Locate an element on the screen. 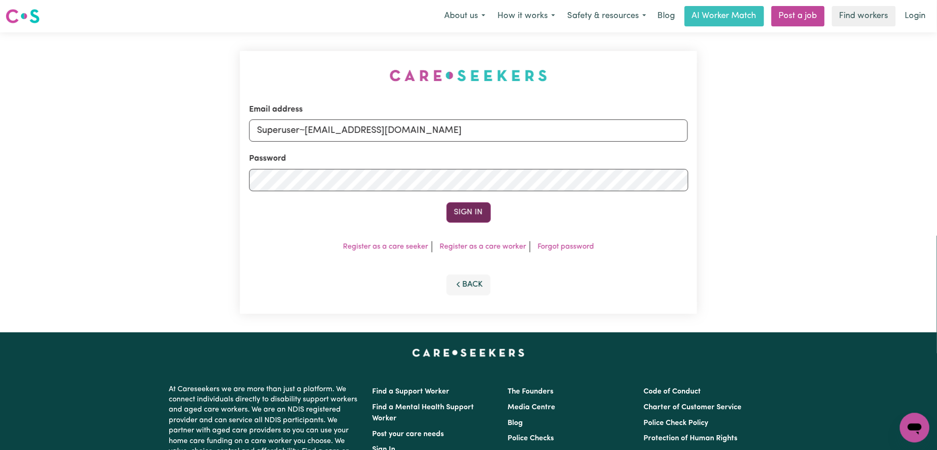 The width and height of the screenshot is (937, 450). a: Find a Mental Health Support Worker is located at coordinates (424, 413).